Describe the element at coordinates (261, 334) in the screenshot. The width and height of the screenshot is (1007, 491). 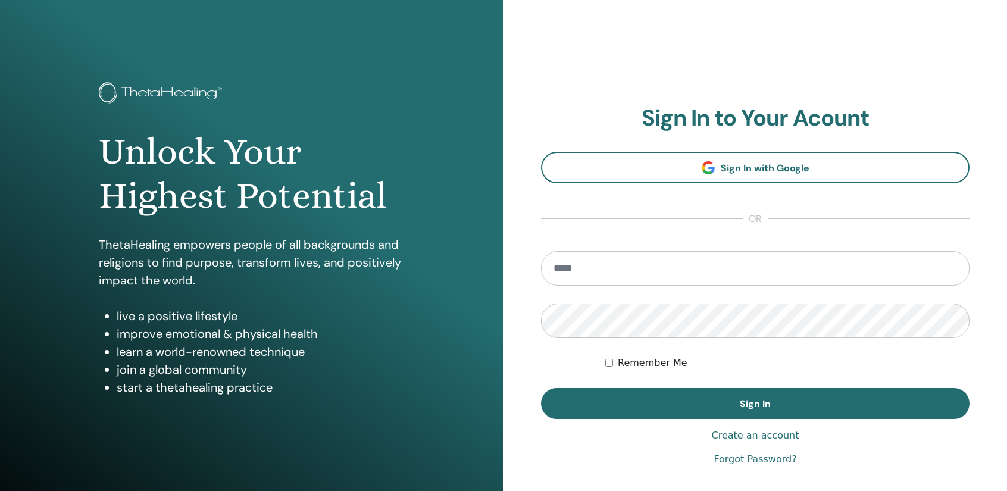
I see `li: improve emotional & physical health` at that location.